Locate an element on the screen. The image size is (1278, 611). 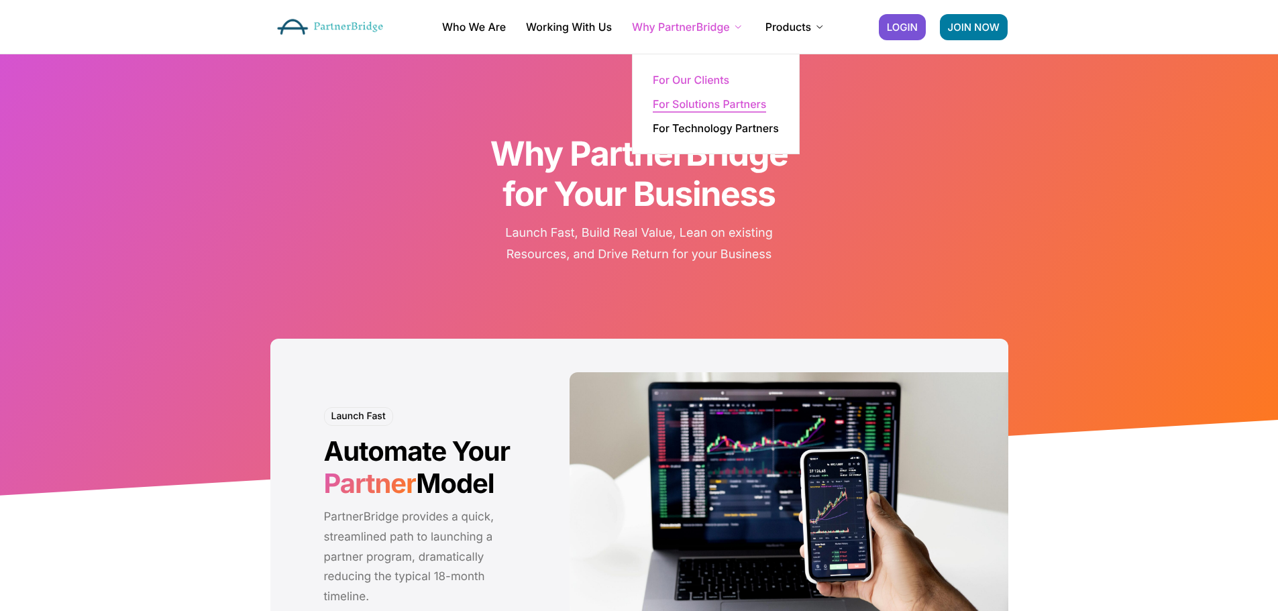
span: JOIN NOW is located at coordinates (973, 27).